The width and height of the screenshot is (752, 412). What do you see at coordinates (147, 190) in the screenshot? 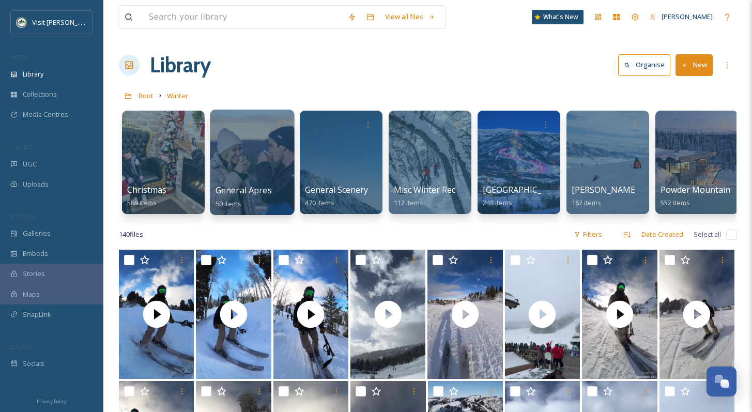
I see `span: Christmas` at bounding box center [147, 190].